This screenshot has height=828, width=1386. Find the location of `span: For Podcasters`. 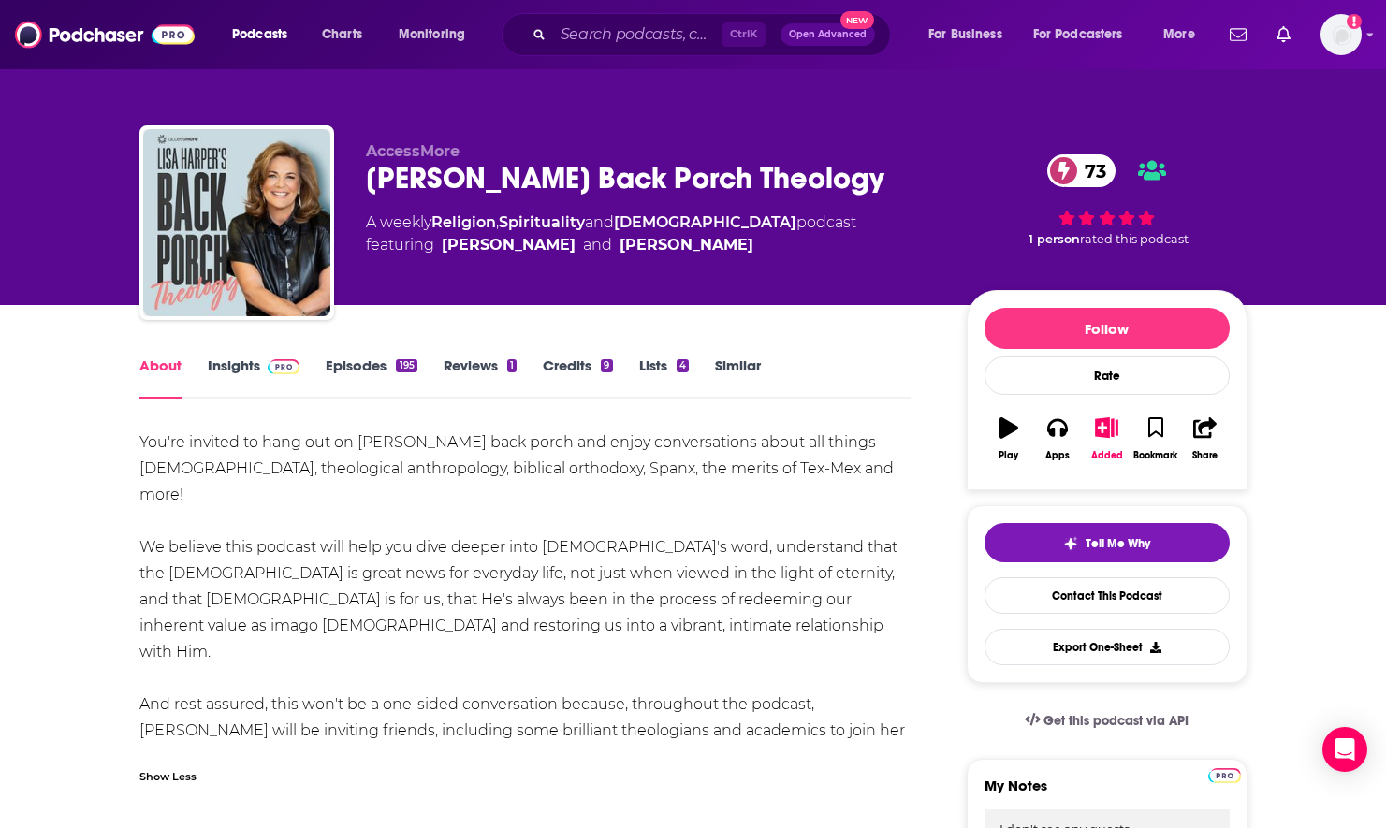

span: For Podcasters is located at coordinates (1078, 35).